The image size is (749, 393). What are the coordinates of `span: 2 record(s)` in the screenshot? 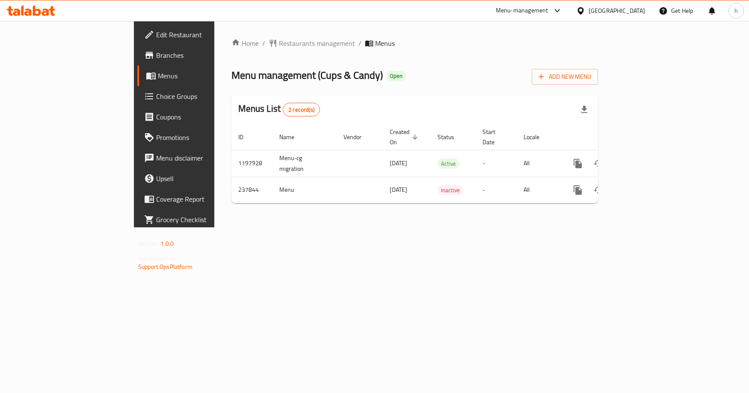 It's located at (301, 110).